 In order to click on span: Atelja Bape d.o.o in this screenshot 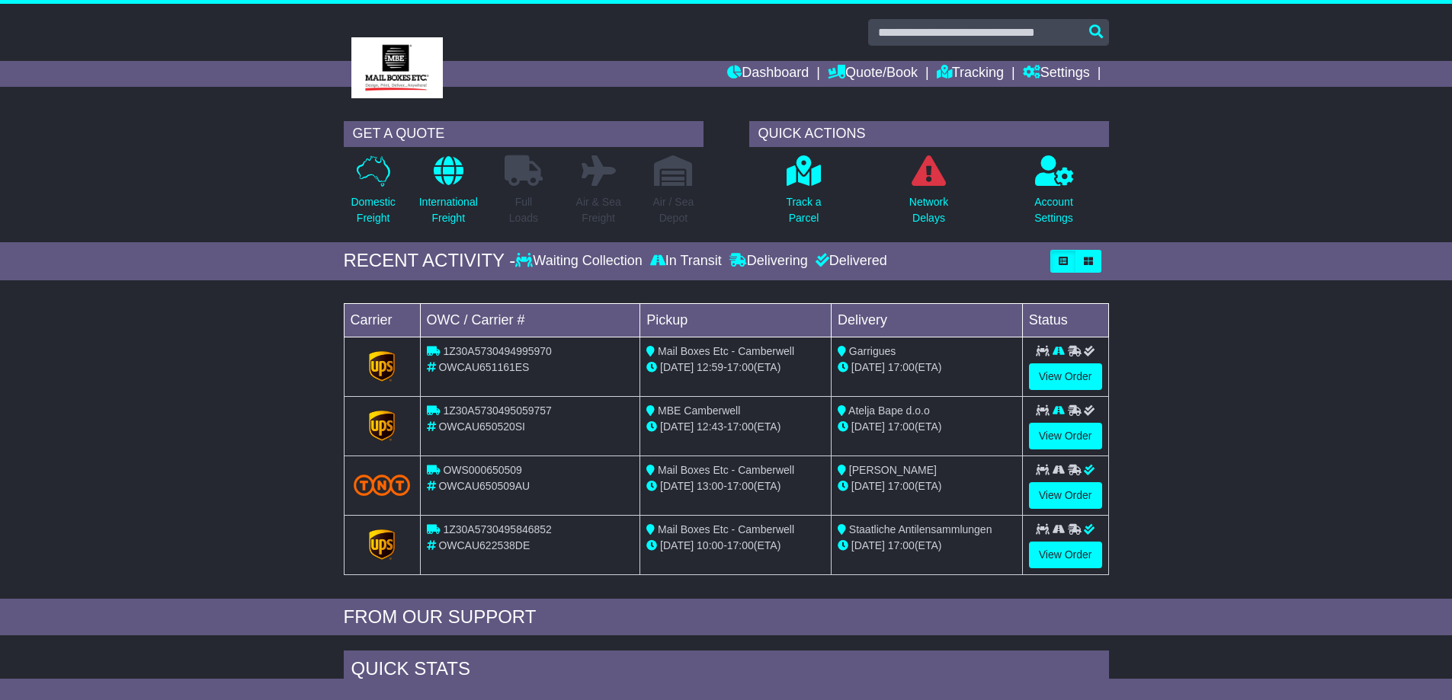, I will do `click(888, 411)`.